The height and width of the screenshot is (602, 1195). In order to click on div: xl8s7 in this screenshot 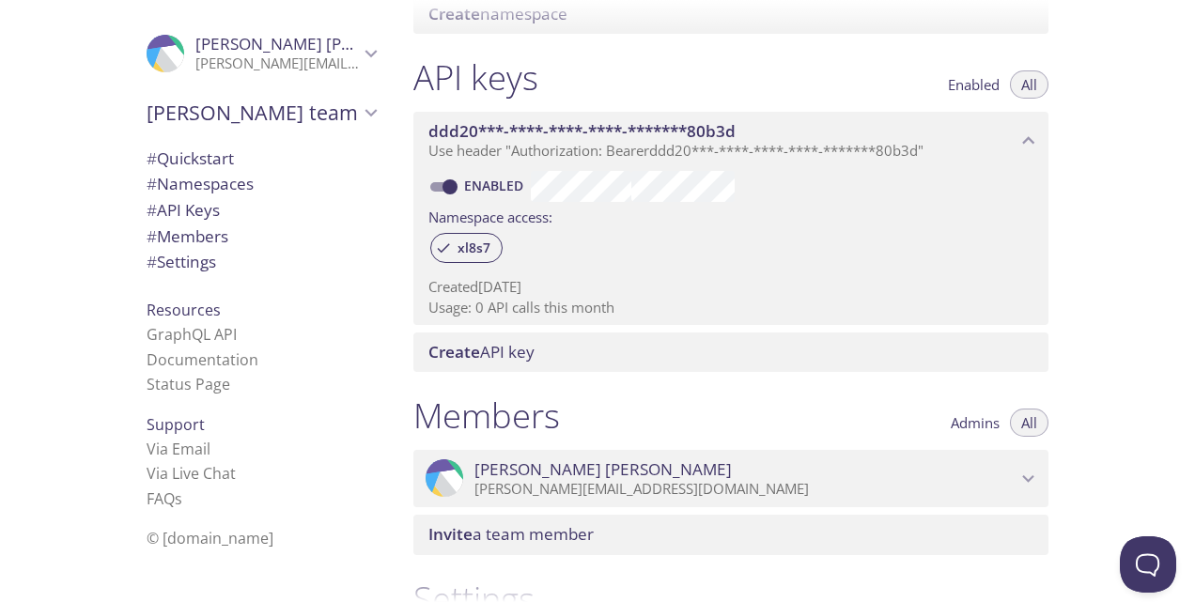, I will do `click(466, 248)`.